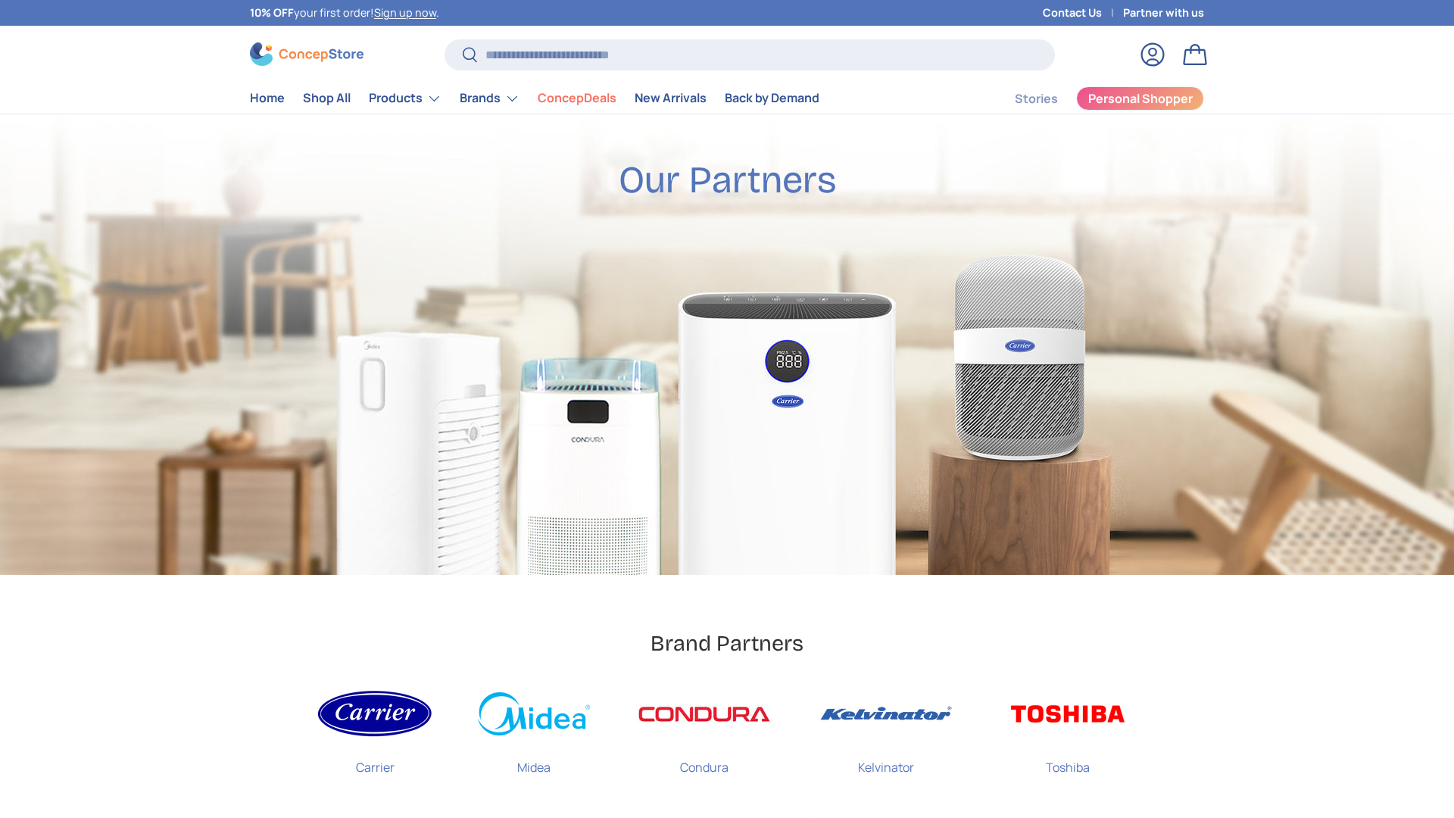 The height and width of the screenshot is (818, 1454). Describe the element at coordinates (272, 12) in the screenshot. I see `strong: 10% OFF` at that location.